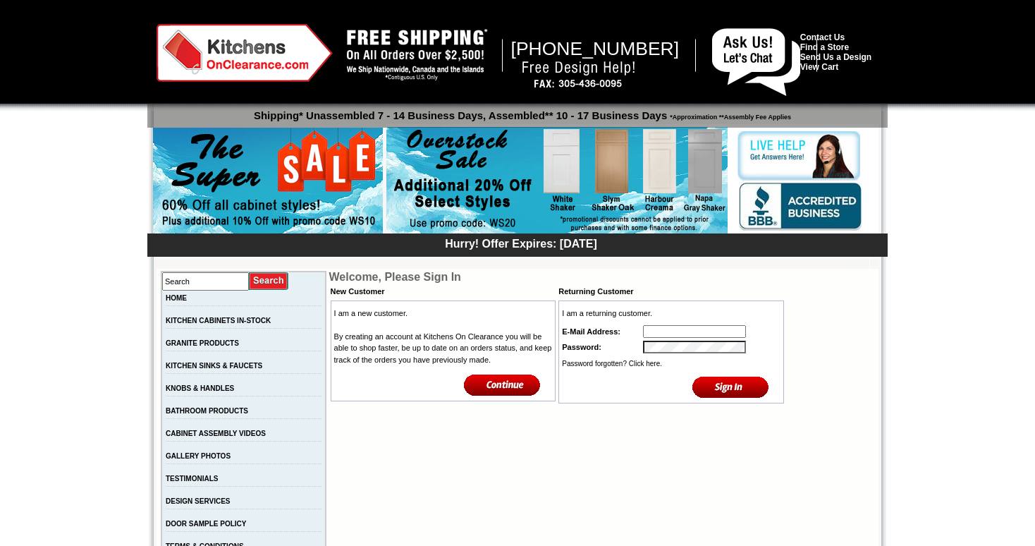 The image size is (1035, 546). I want to click on p: Shipping* Unassembled 7 - 14 Business Days, Assembled** 10 - 17 Business Days, so click(521, 112).